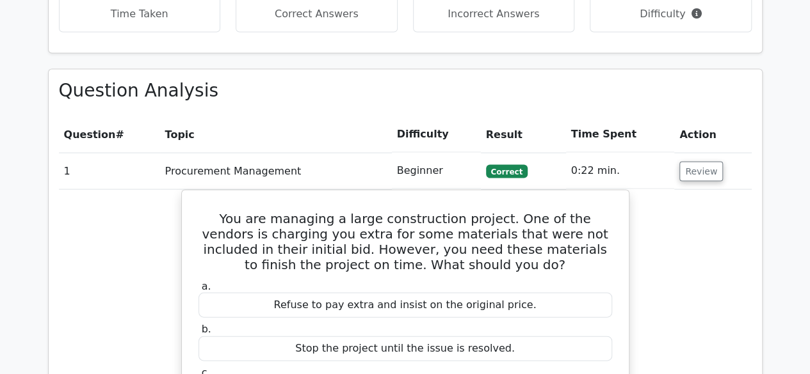 This screenshot has width=810, height=374. Describe the element at coordinates (405, 241) in the screenshot. I see `h5: You are managing a large construction project. One of the vendors is charging you extra for some ...` at that location.